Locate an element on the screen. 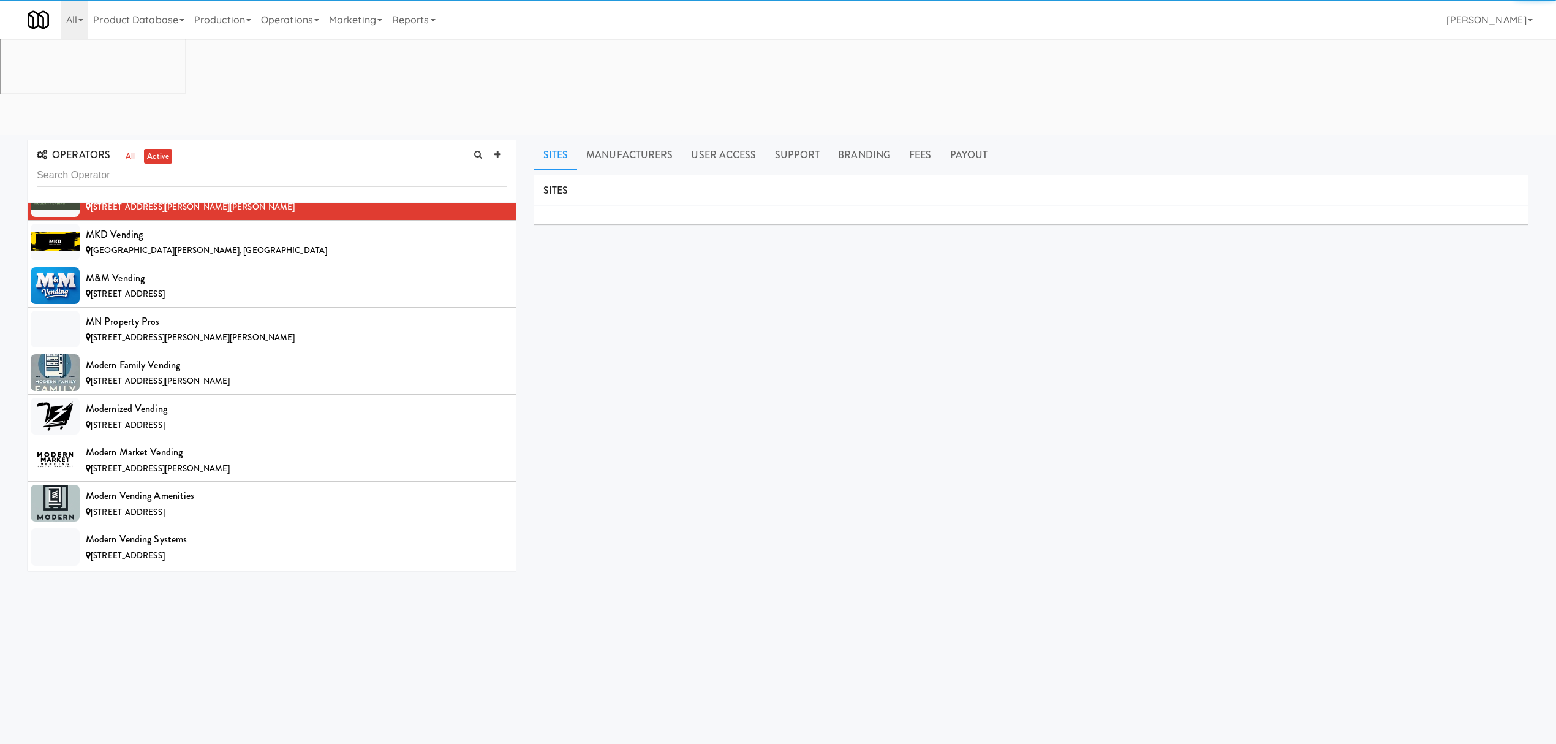 The width and height of the screenshot is (1556, 744). img: Micromart is located at coordinates (38, 20).